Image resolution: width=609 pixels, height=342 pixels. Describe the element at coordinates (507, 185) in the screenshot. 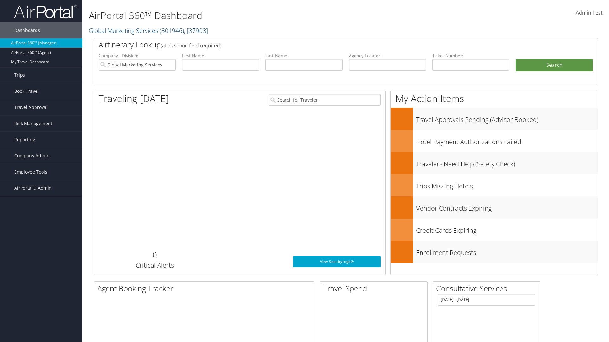

I see `h3: Trips Missing Hotels` at that location.